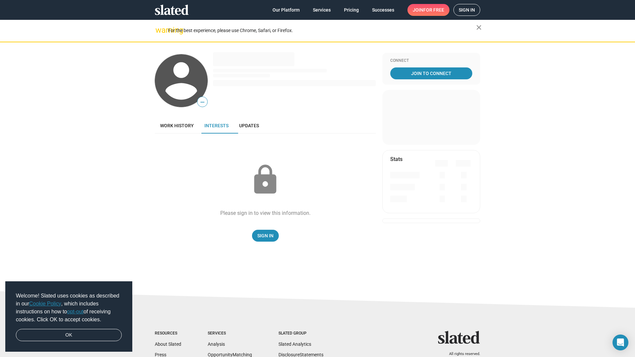  Describe the element at coordinates (431, 61) in the screenshot. I see `div: Connect` at that location.